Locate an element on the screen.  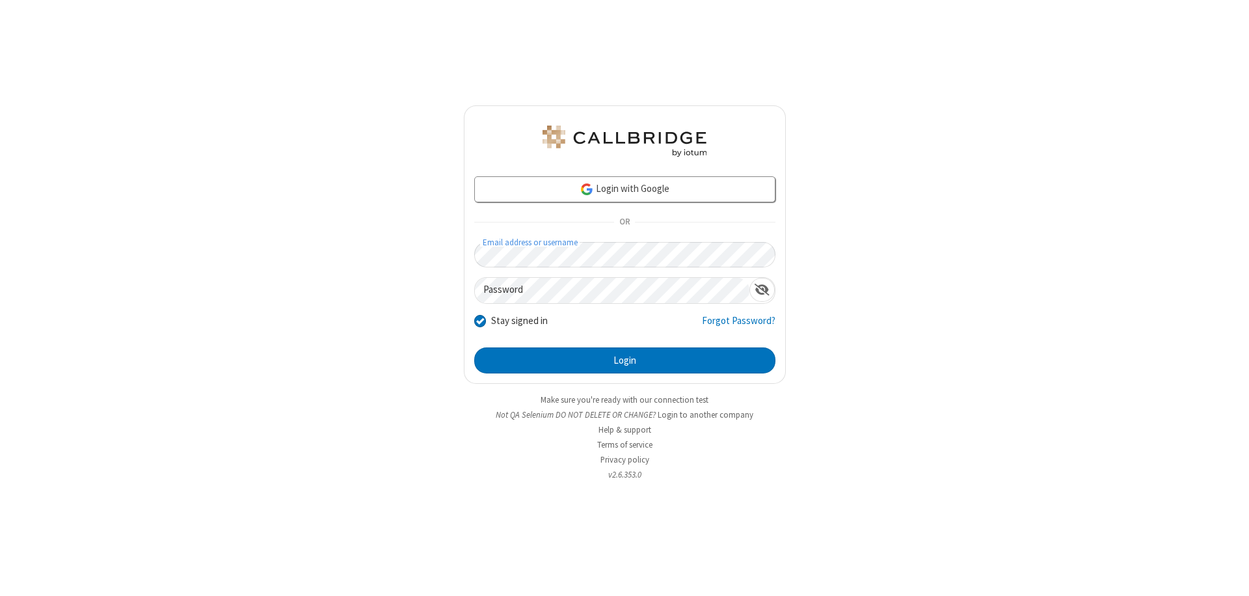
a: Terms of service is located at coordinates (624, 444).